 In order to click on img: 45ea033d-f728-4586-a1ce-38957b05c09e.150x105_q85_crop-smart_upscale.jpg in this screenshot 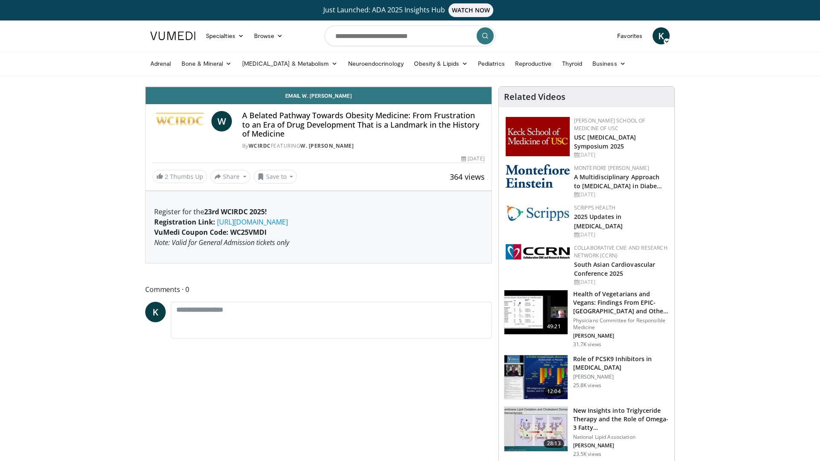, I will do `click(536, 429)`.